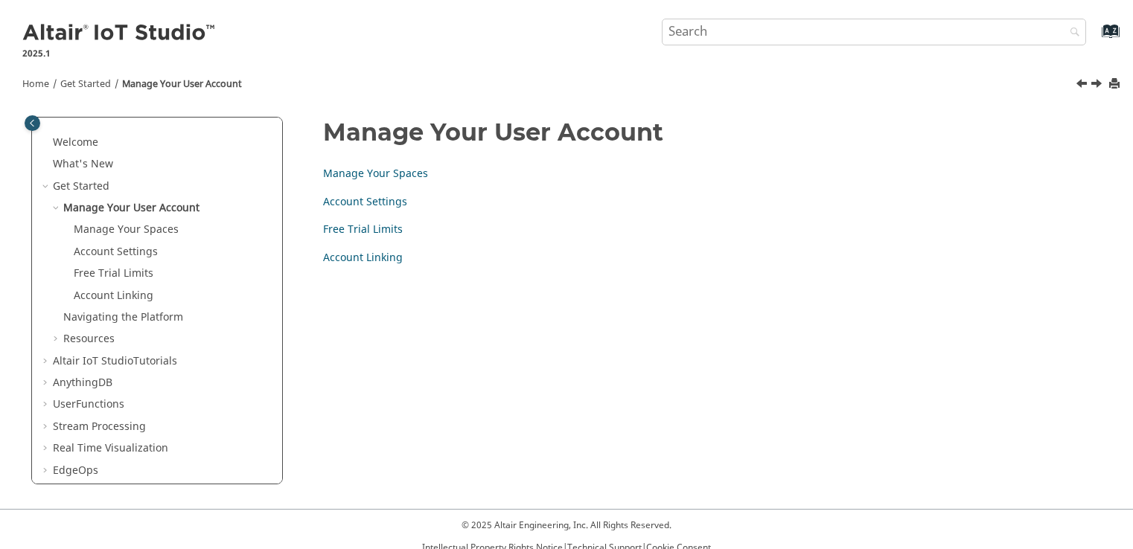  What do you see at coordinates (1094, 38) in the screenshot?
I see `a: Go to index terms page` at bounding box center [1094, 38].